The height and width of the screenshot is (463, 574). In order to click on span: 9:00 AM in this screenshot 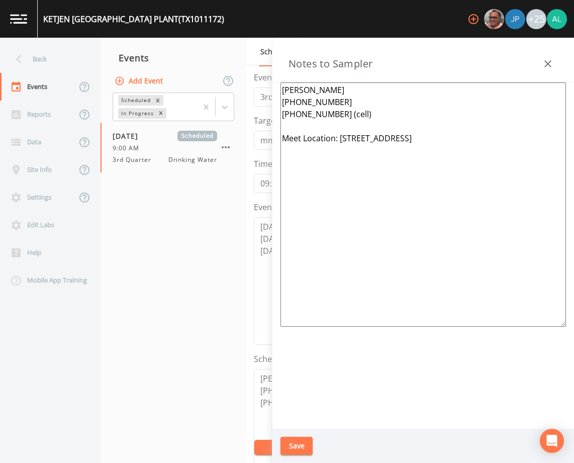, I will do `click(129, 148)`.